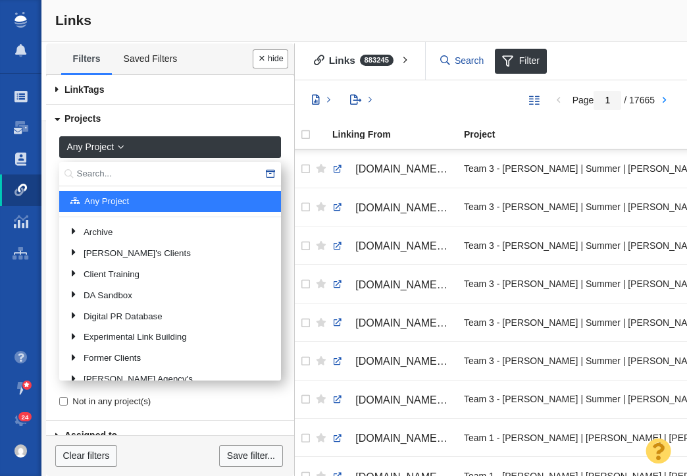  I want to click on button: Done, so click(271, 59).